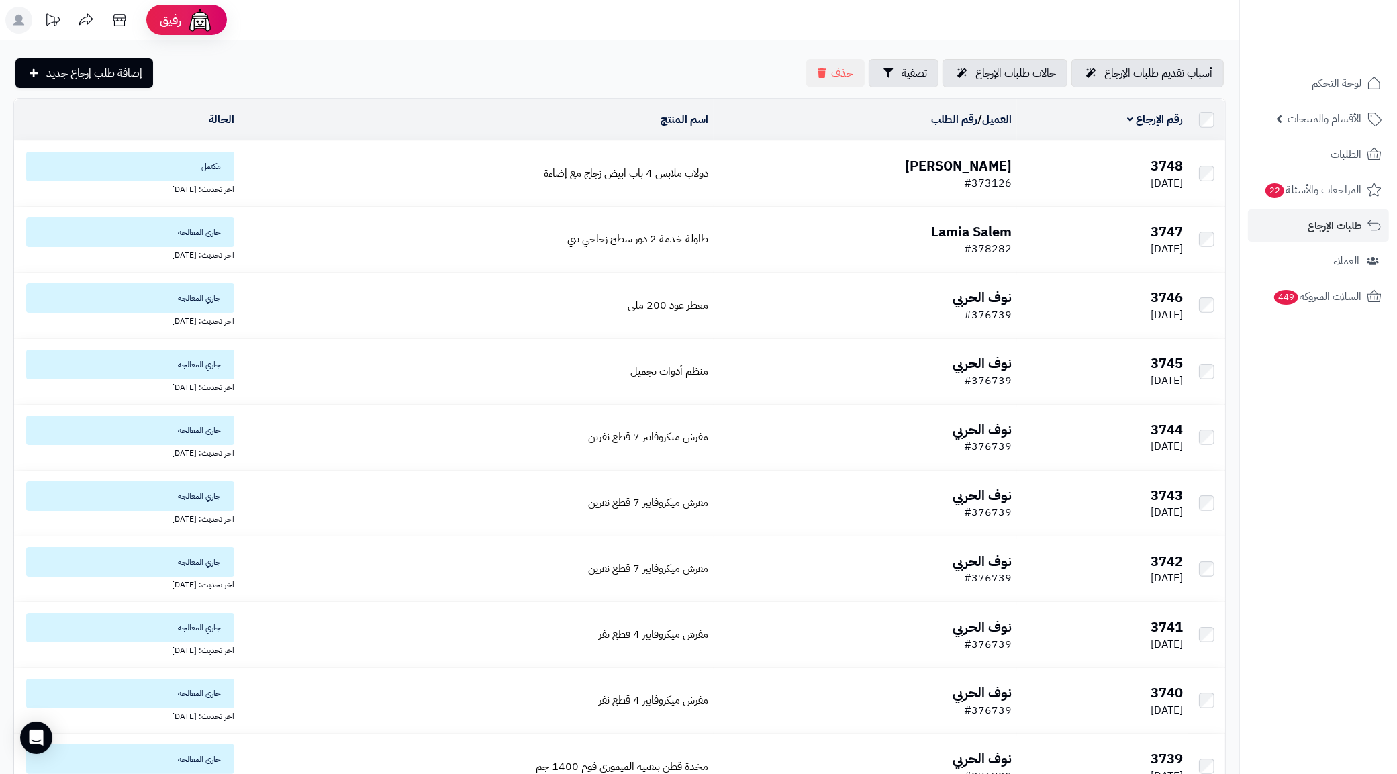 The width and height of the screenshot is (1397, 774). Describe the element at coordinates (1319, 226) in the screenshot. I see `a: طلبات الإرجاع` at that location.